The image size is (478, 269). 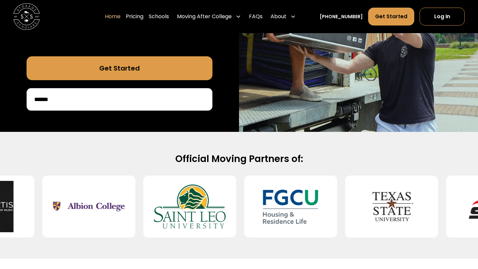 I want to click on h2: Official Moving Partners of:, so click(x=239, y=159).